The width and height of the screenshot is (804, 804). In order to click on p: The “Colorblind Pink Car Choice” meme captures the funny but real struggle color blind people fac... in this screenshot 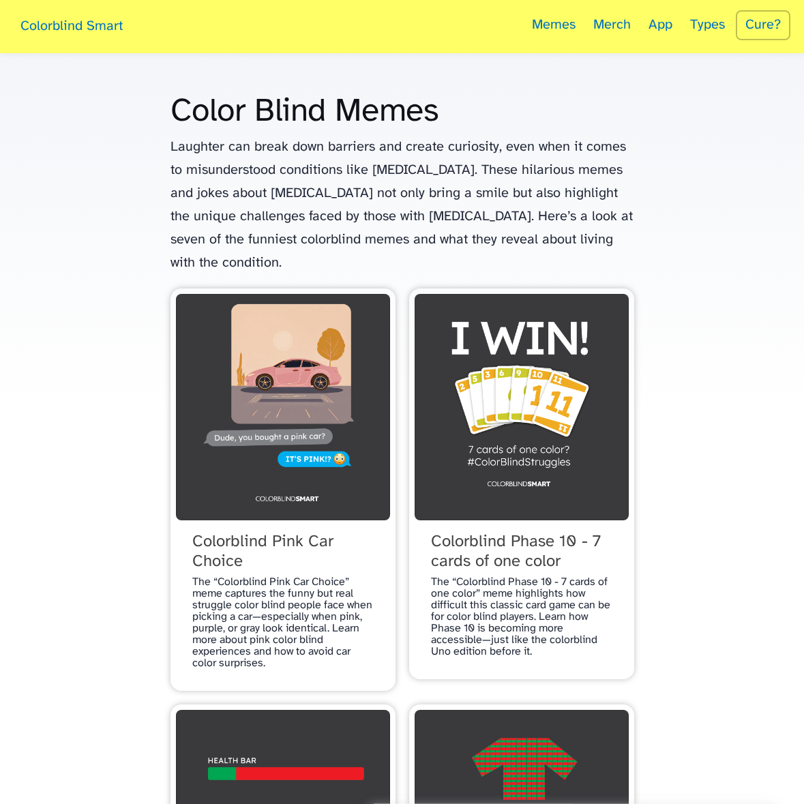, I will do `click(283, 622)`.